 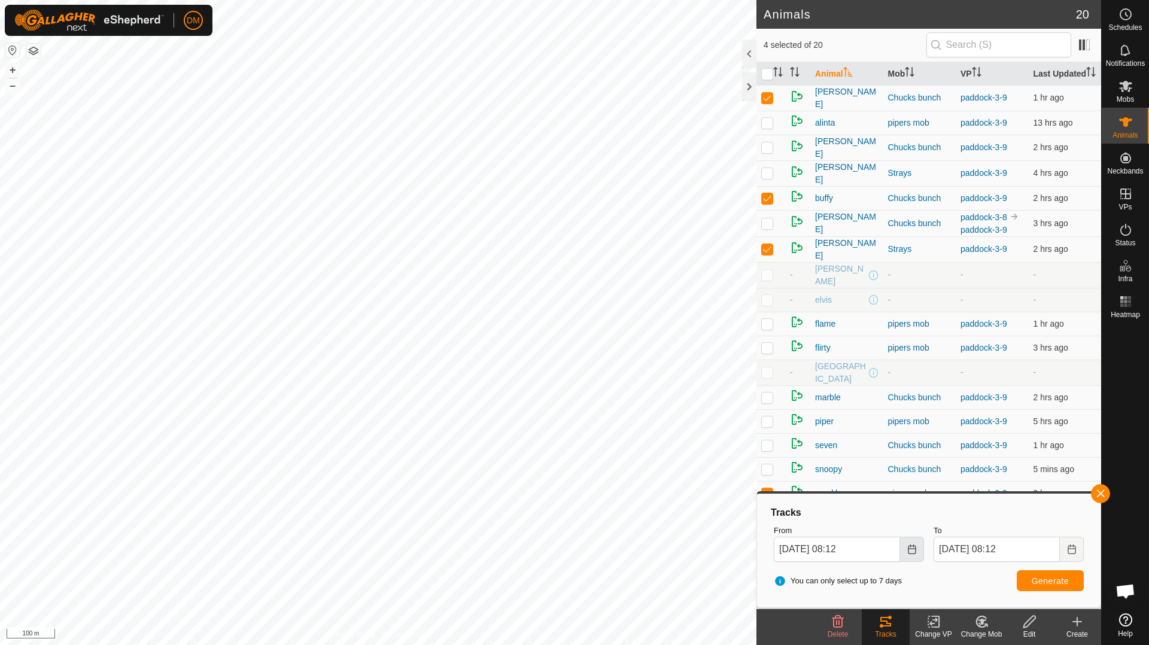 What do you see at coordinates (1009, 531) in the screenshot?
I see `label: To` at bounding box center [1009, 531].